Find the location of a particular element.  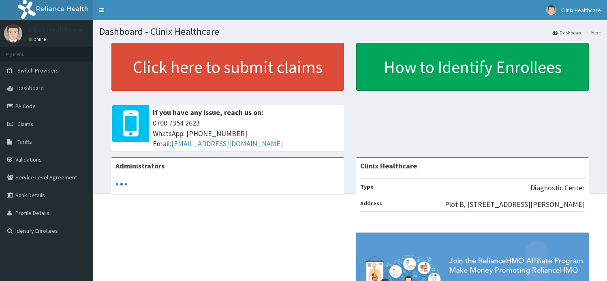

span: Claims is located at coordinates (25, 124).